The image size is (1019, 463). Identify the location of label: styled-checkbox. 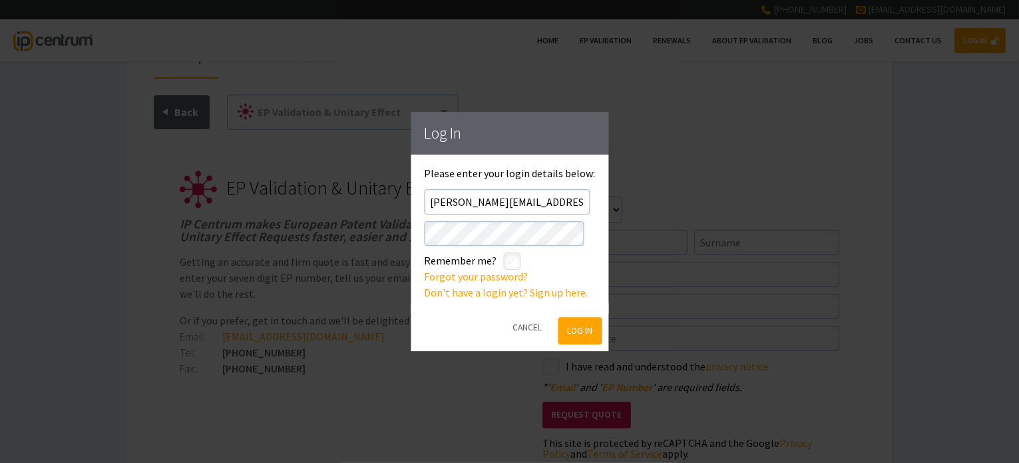
(512, 261).